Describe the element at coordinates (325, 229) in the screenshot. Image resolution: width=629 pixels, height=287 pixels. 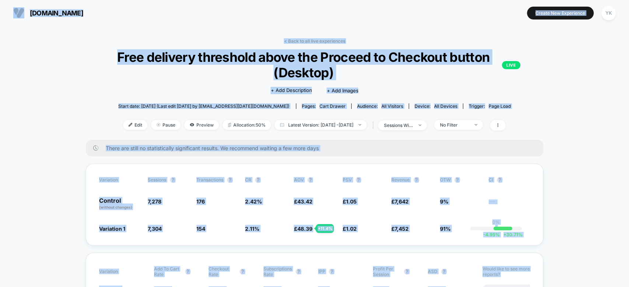
I see `div: + 11.4 %` at that location.